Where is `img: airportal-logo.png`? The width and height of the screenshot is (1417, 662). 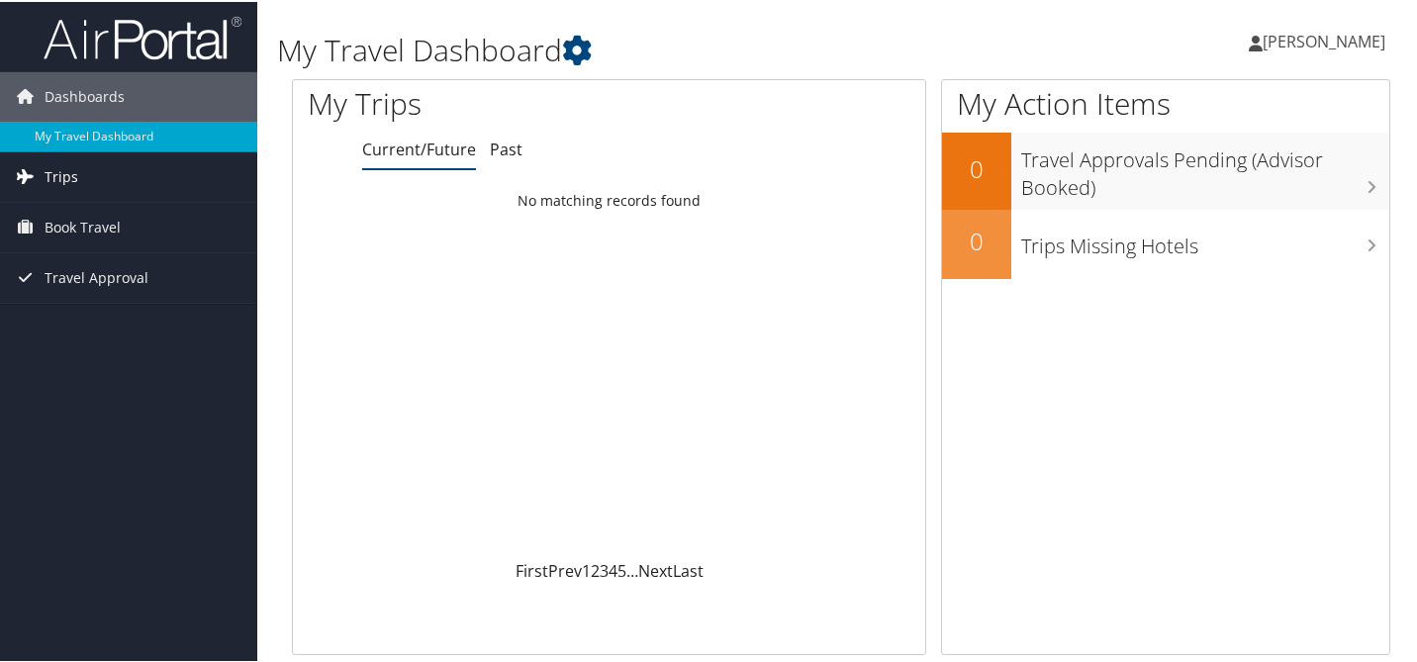 img: airportal-logo.png is located at coordinates (143, 36).